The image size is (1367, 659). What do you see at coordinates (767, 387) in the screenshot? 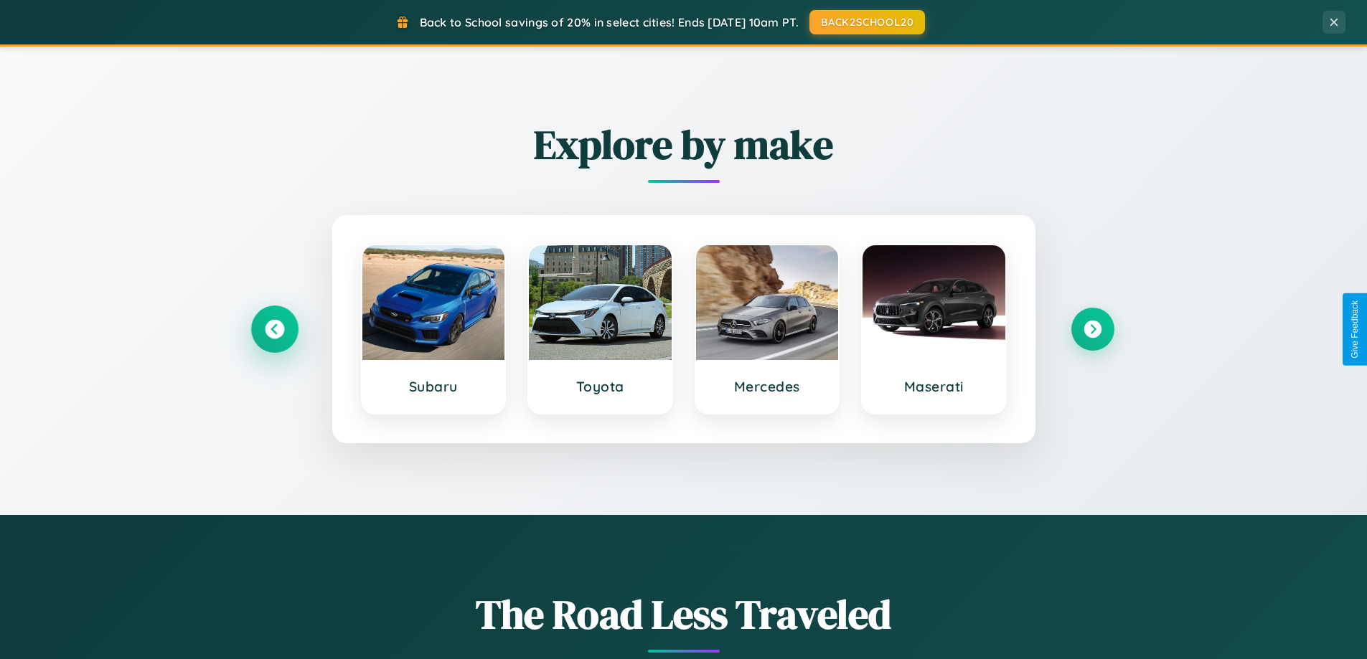
I see `h3: Mercedes` at bounding box center [767, 387].